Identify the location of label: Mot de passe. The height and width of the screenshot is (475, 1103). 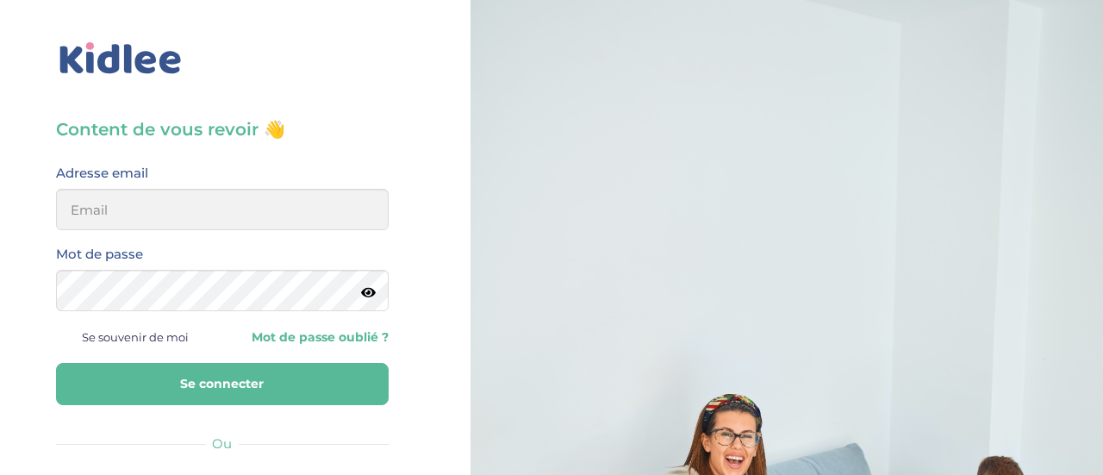
(99, 254).